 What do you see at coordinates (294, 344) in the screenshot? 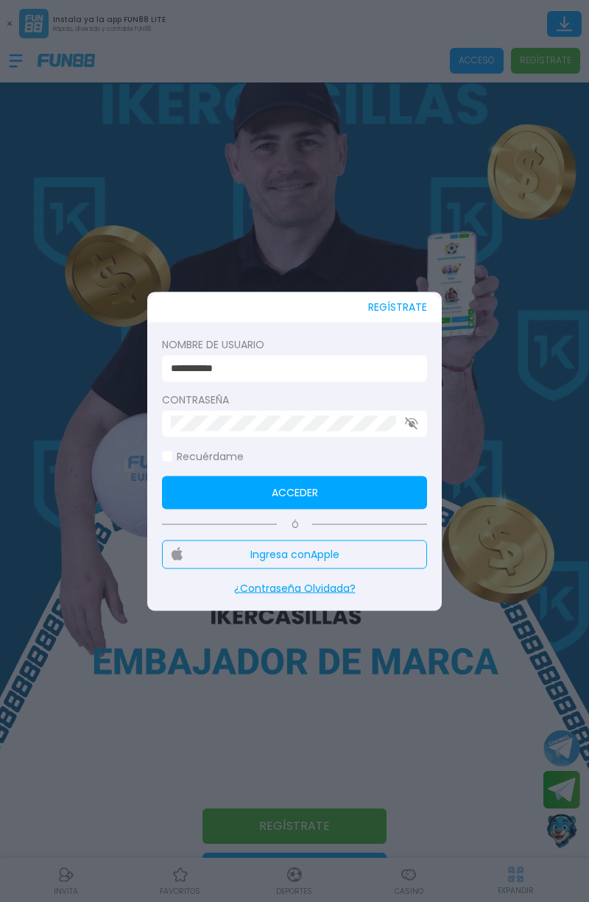
I see `label: Nombre de usuario` at bounding box center [294, 344].